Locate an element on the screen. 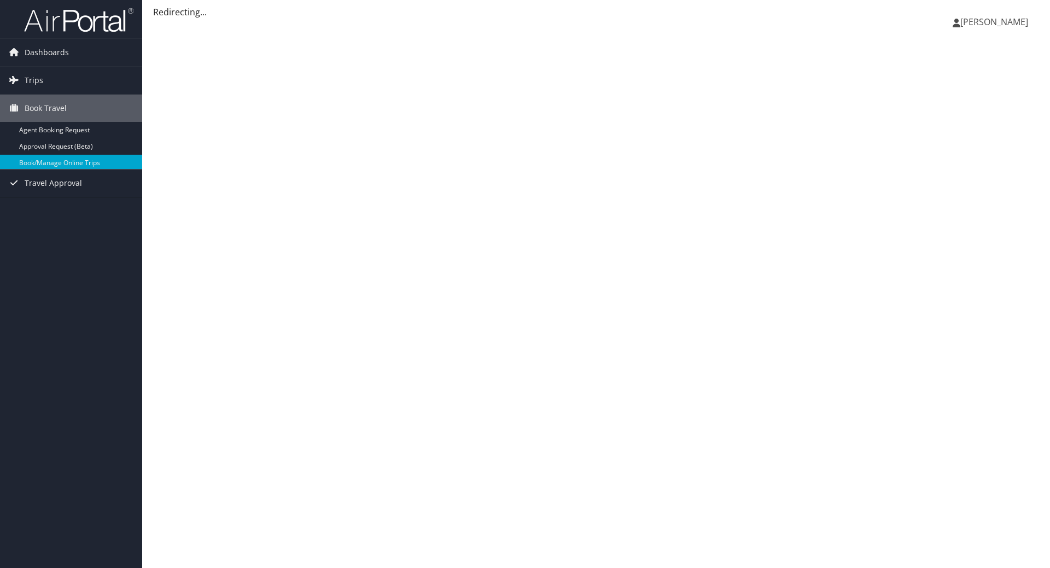 The image size is (1050, 568). span: Book Travel is located at coordinates (45, 108).